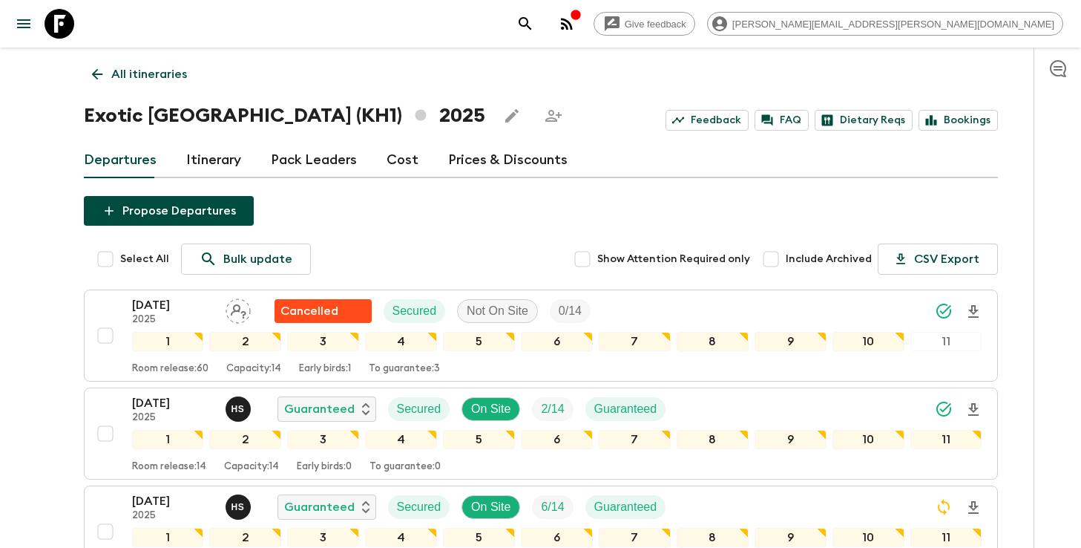 This screenshot has height=548, width=1081. What do you see at coordinates (552, 507) in the screenshot?
I see `p: 6 / 14` at bounding box center [552, 507].